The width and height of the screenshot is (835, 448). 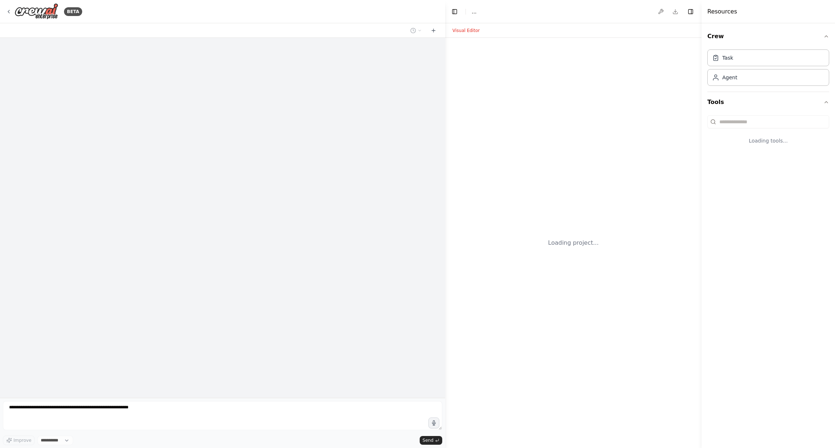 I want to click on span: Improve, so click(x=22, y=440).